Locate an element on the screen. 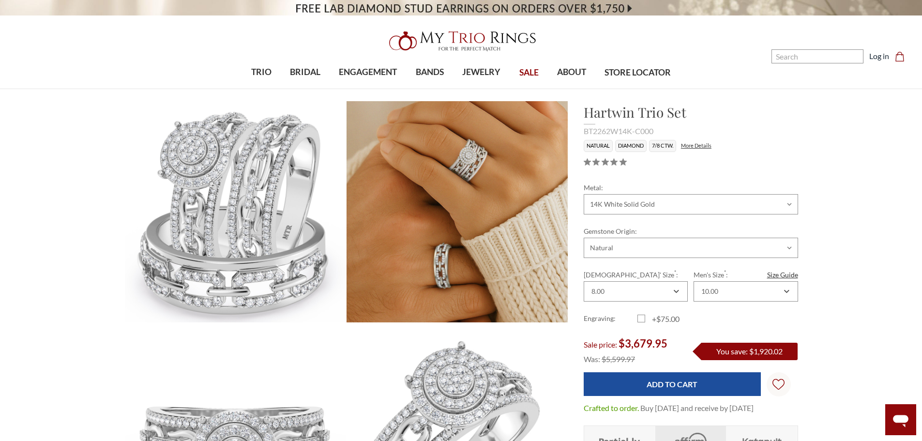 The image size is (922, 441). li: Natural is located at coordinates (599, 146).